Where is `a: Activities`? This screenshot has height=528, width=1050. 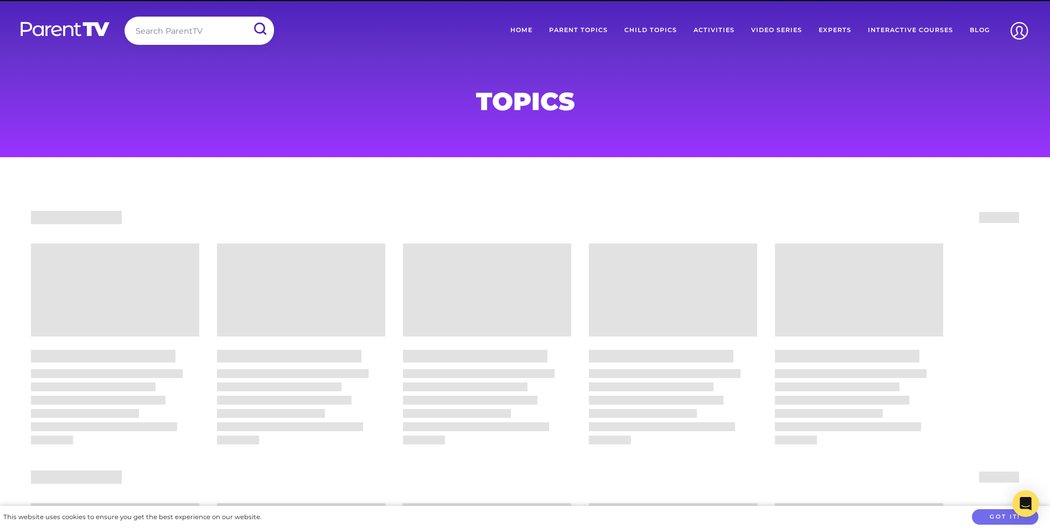 a: Activities is located at coordinates (714, 30).